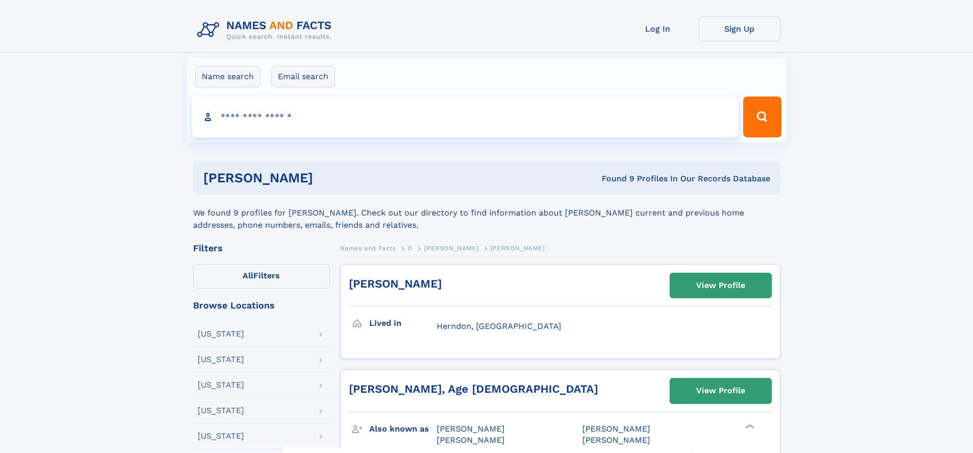 This screenshot has height=453, width=973. What do you see at coordinates (466, 117) in the screenshot?
I see `input: search input` at bounding box center [466, 117].